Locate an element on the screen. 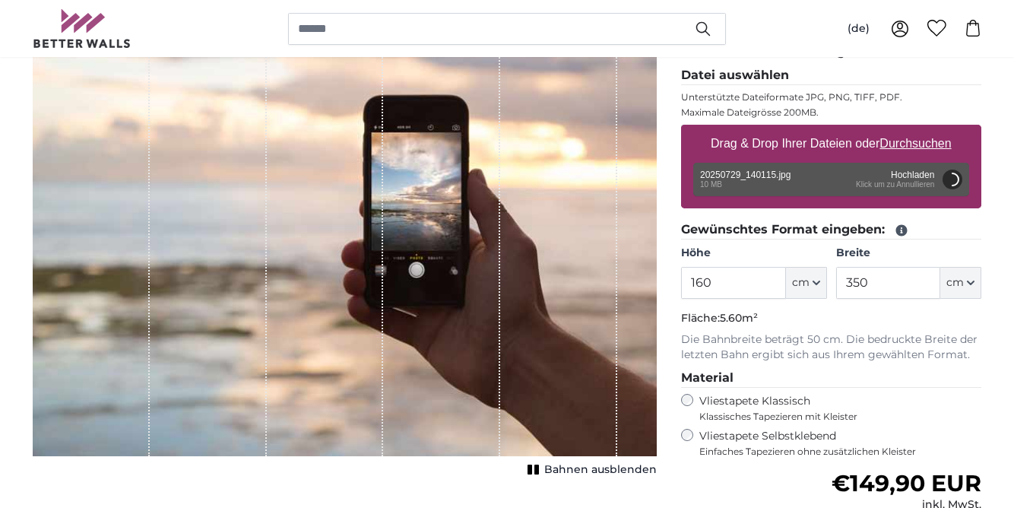 Image resolution: width=1014 pixels, height=508 pixels. p: Unterstützte Dateiformate JPG, PNG, TIFF, PDF. is located at coordinates (831, 97).